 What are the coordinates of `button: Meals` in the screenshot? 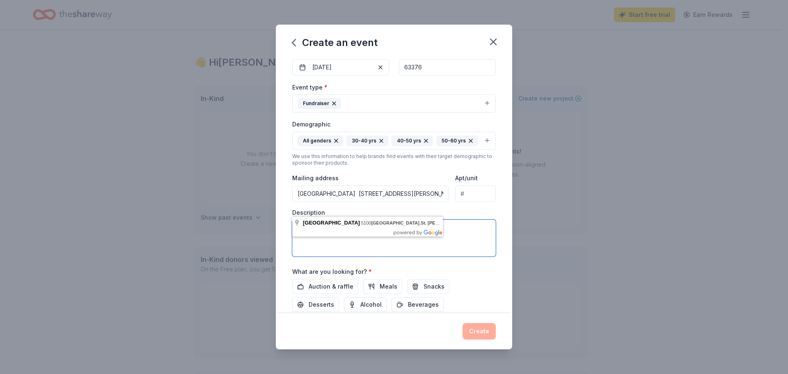 It's located at (382, 286).